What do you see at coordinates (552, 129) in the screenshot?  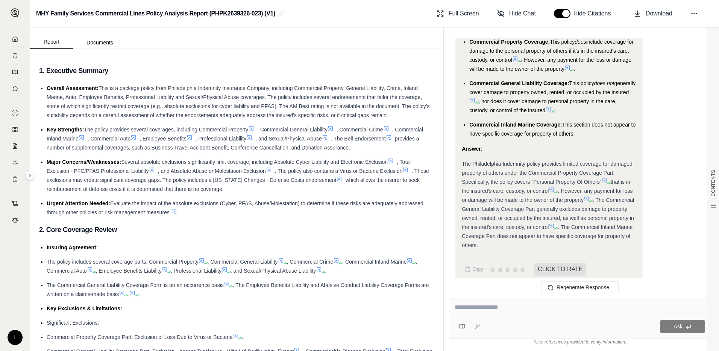 I see `span: This section does not appear to have specific coverage for property of others.` at bounding box center [552, 129].